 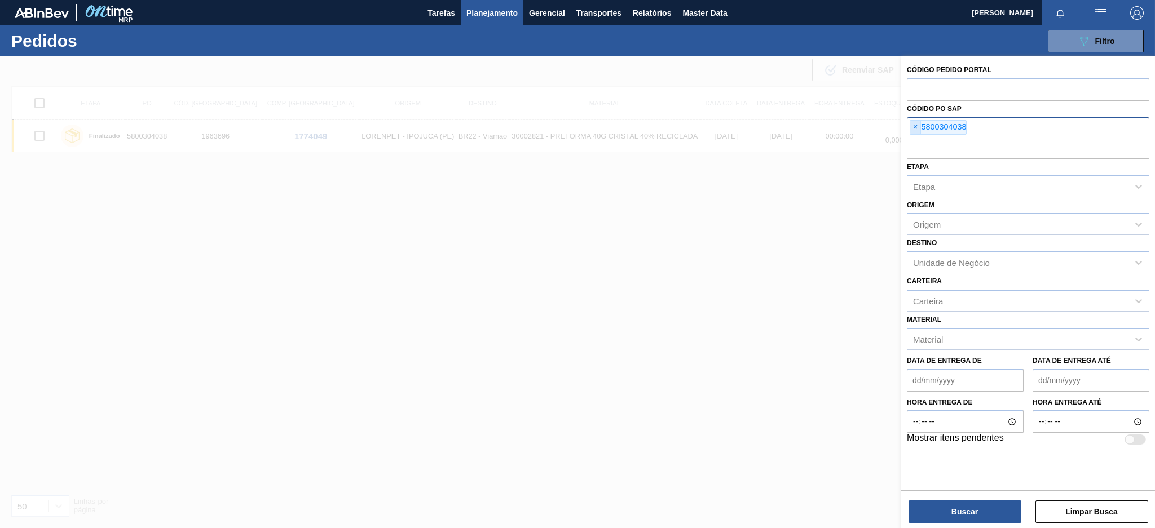 What do you see at coordinates (928, 301) in the screenshot?
I see `div: Carteira` at bounding box center [928, 301].